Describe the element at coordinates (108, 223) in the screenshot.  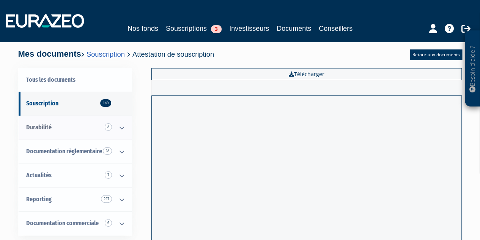
I see `span: 6` at that location.